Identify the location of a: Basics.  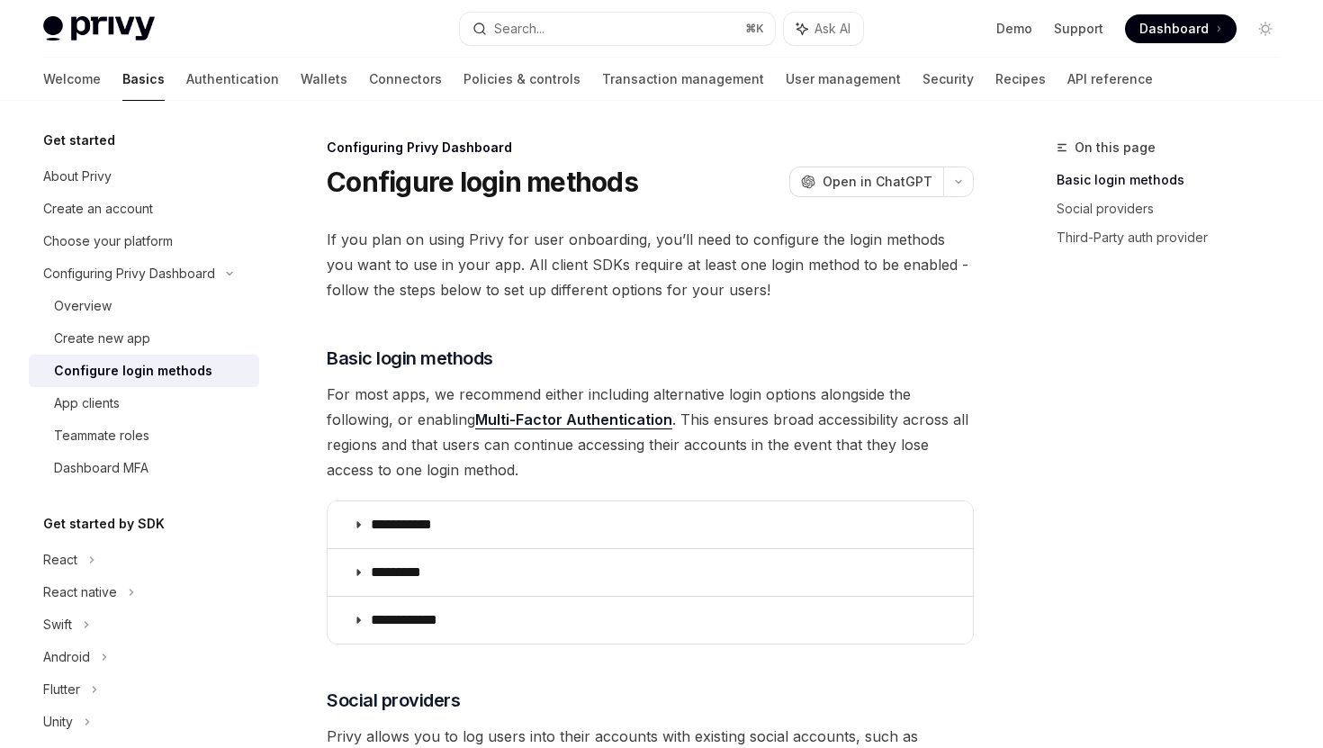
(143, 79).